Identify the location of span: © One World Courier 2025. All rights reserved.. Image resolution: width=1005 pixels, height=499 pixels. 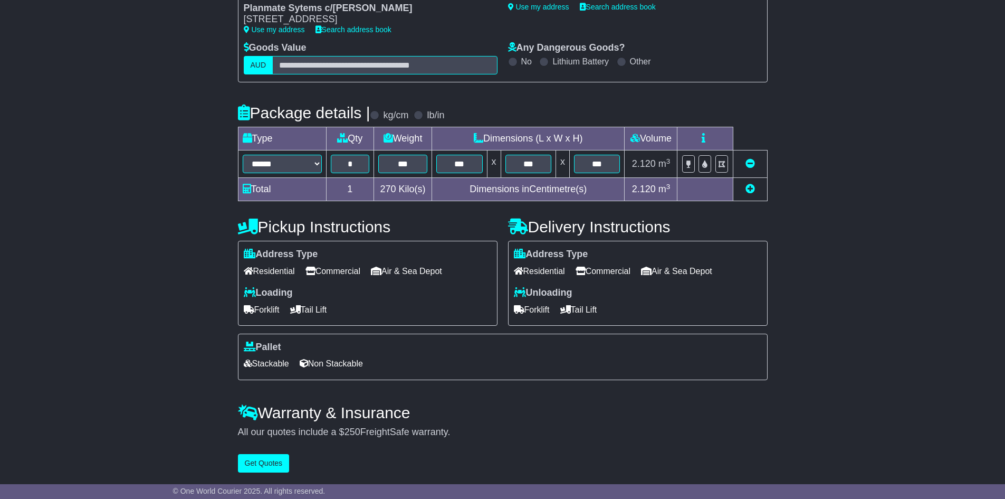
(249, 491).